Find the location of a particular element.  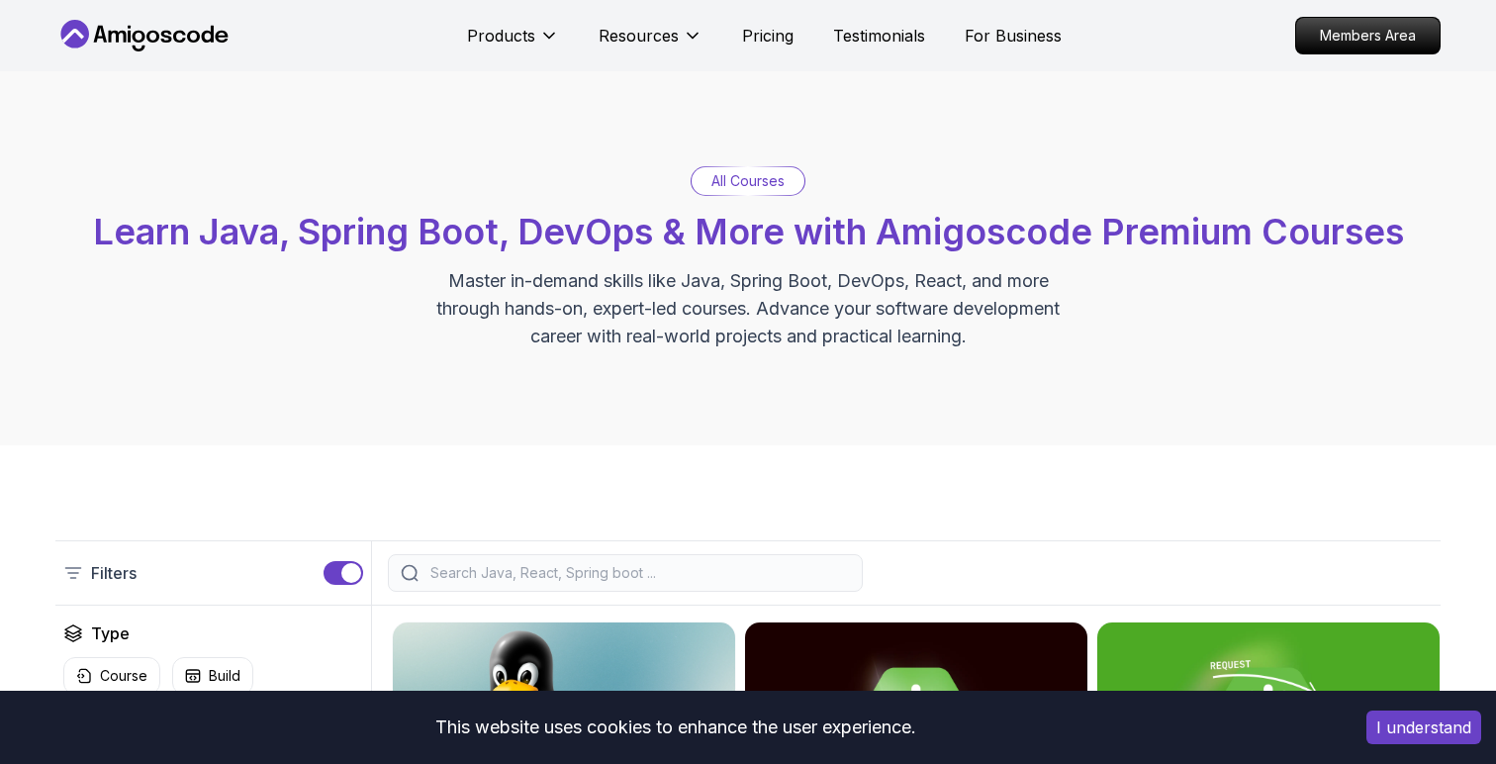

button: Resources is located at coordinates (650, 44).